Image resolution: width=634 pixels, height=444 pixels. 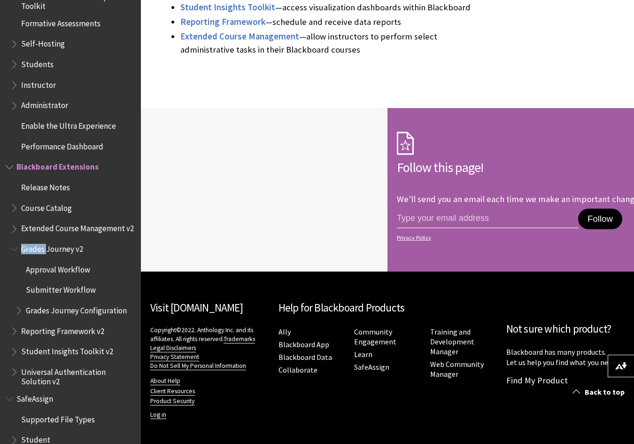 What do you see at coordinates (387, 308) in the screenshot?
I see `h2: Help for Blackboard Products` at bounding box center [387, 308].